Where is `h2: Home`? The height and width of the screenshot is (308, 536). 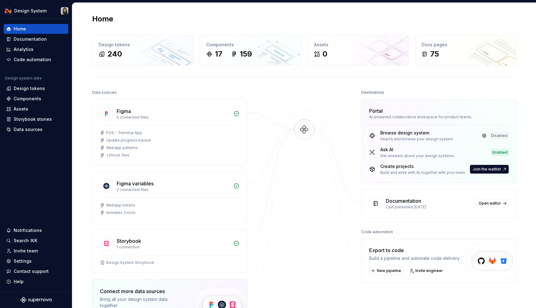 h2: Home is located at coordinates (103, 19).